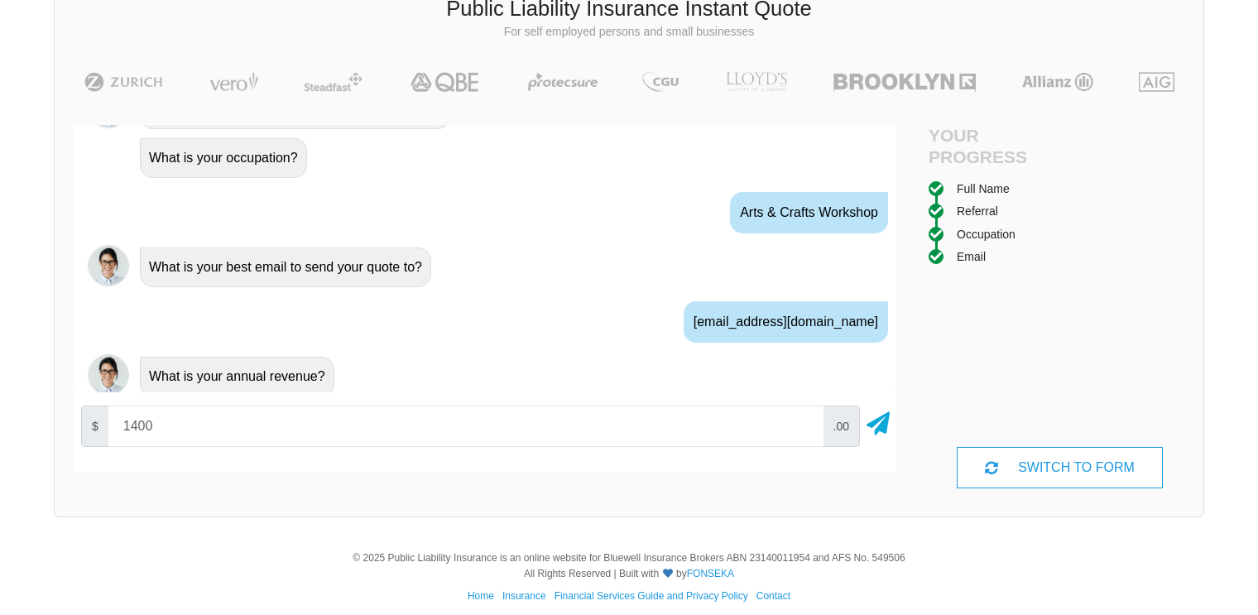 The width and height of the screenshot is (1258, 615). Describe the element at coordinates (756, 82) in the screenshot. I see `img: LLOYD's | Public Liability Insurance` at that location.